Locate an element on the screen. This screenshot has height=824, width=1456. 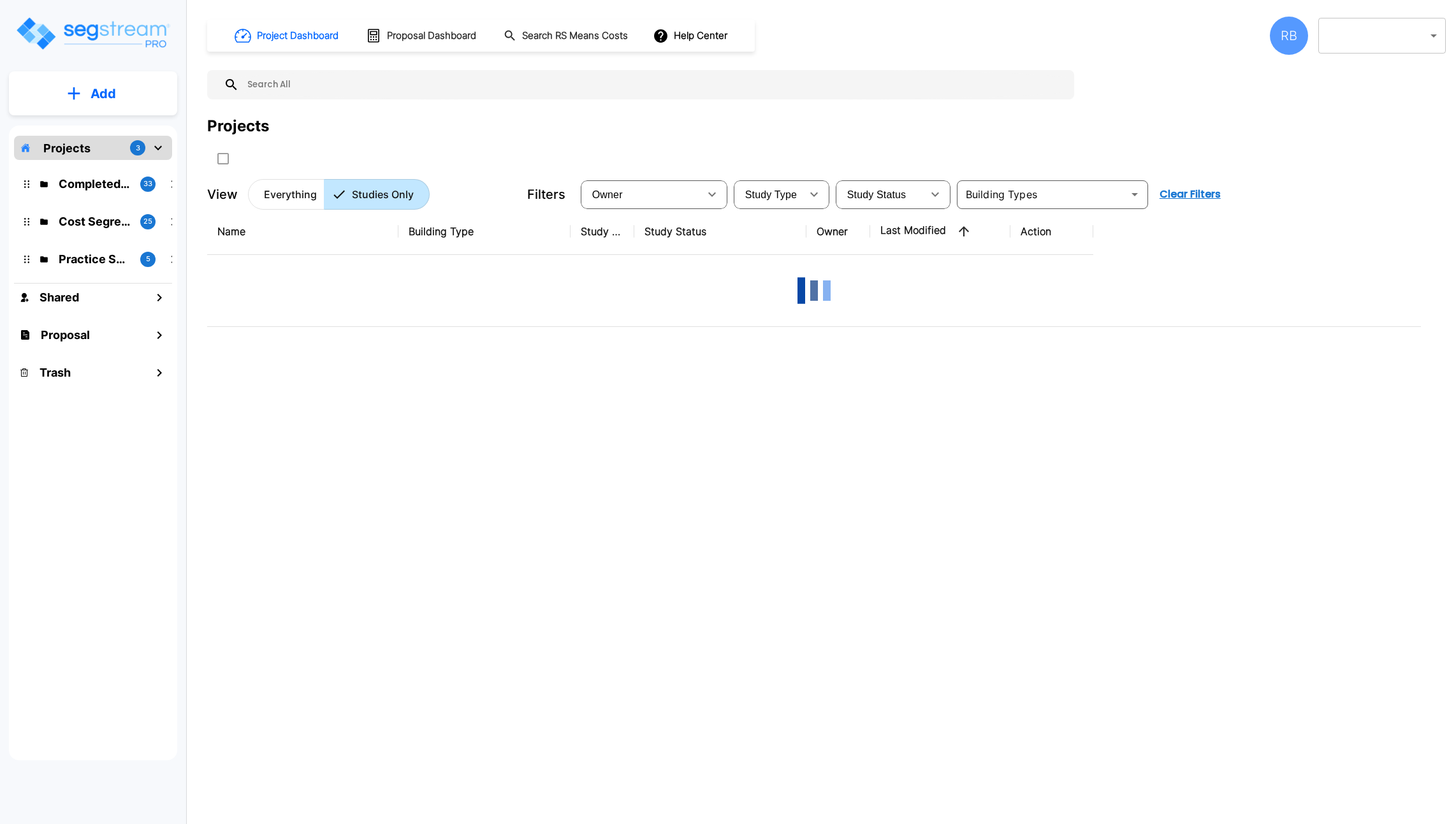
h1: Proposal Dashboard is located at coordinates (432, 36).